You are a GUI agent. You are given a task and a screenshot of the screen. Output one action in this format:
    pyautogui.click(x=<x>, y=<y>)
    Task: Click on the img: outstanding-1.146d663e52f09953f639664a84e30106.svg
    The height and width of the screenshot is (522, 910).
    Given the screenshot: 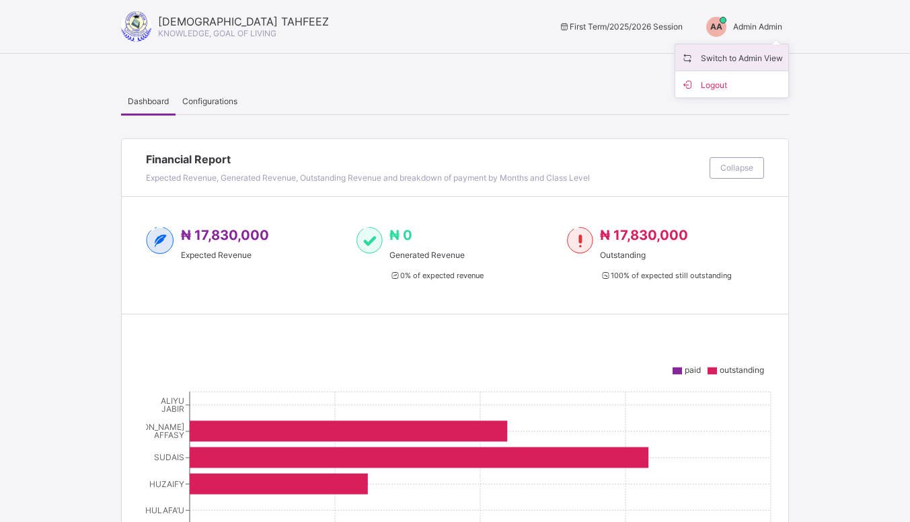 What is the action you would take?
    pyautogui.click(x=580, y=241)
    